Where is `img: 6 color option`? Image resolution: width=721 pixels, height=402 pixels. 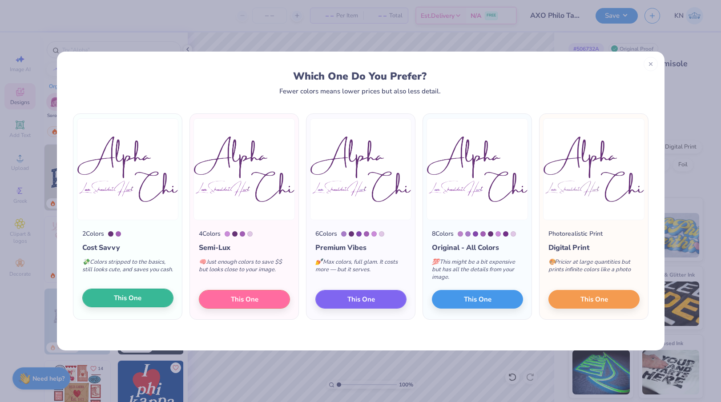 img: 6 color option is located at coordinates (361, 169).